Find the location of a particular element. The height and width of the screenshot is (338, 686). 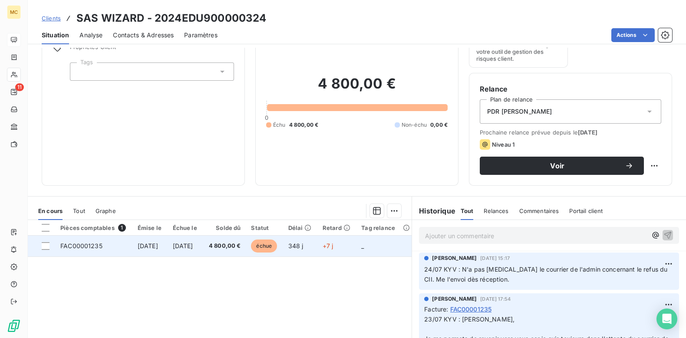

span: Facture : is located at coordinates (436, 309).